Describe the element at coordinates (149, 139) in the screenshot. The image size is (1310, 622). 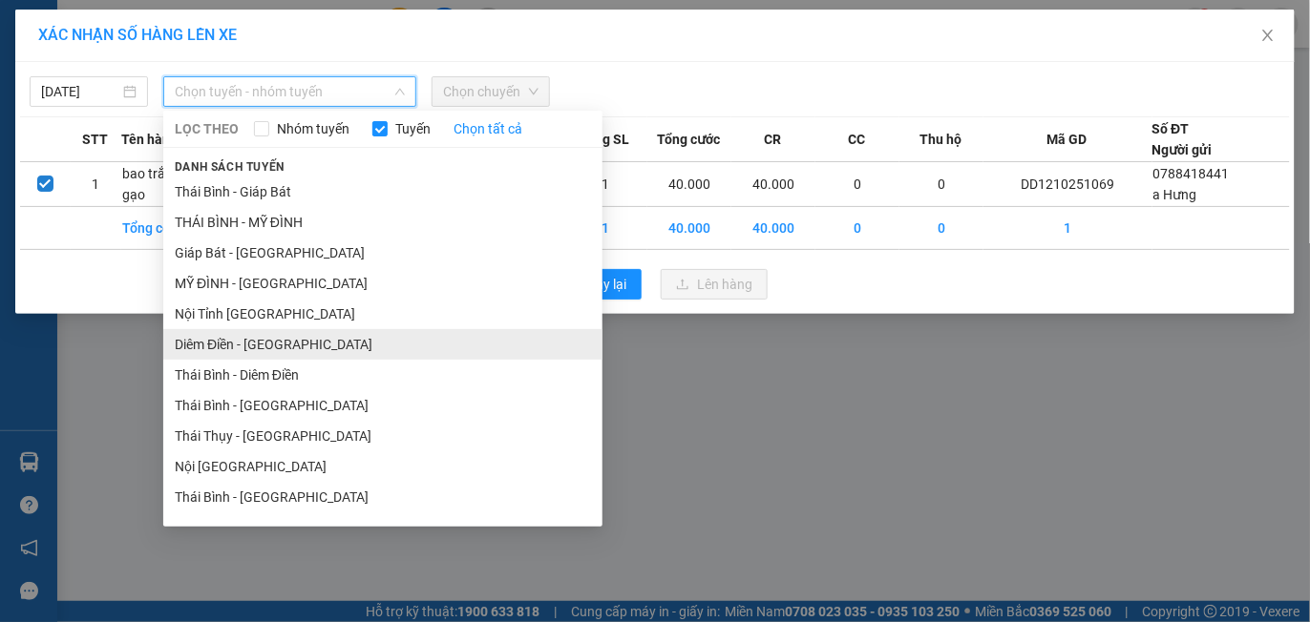
I see `span: Tên hàng` at that location.